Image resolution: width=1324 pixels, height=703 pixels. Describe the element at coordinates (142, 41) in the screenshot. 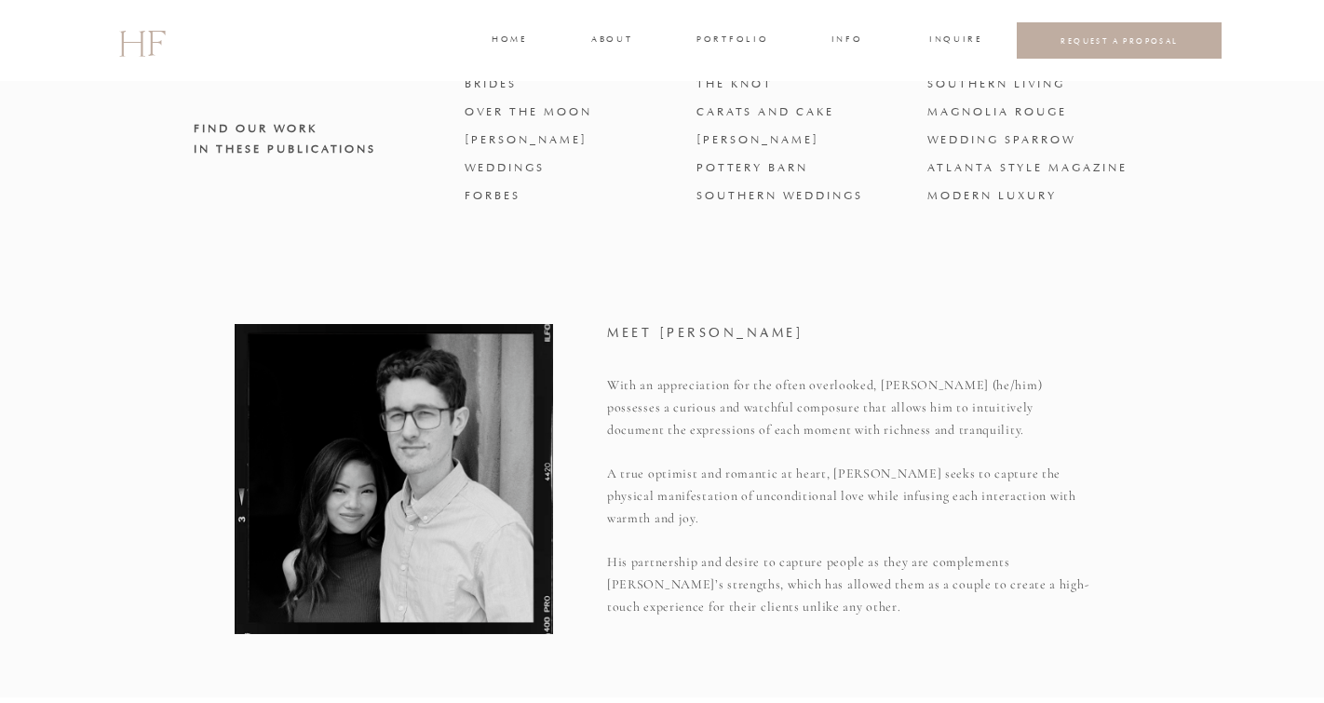

I see `a: HF` at that location.